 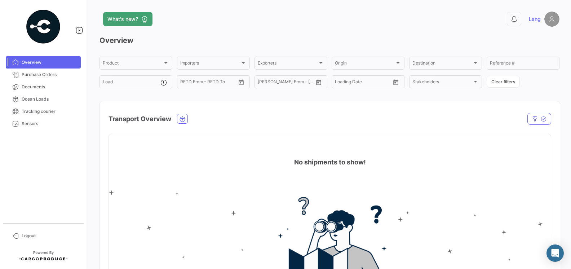 I want to click on span: Sensors, so click(x=50, y=124).